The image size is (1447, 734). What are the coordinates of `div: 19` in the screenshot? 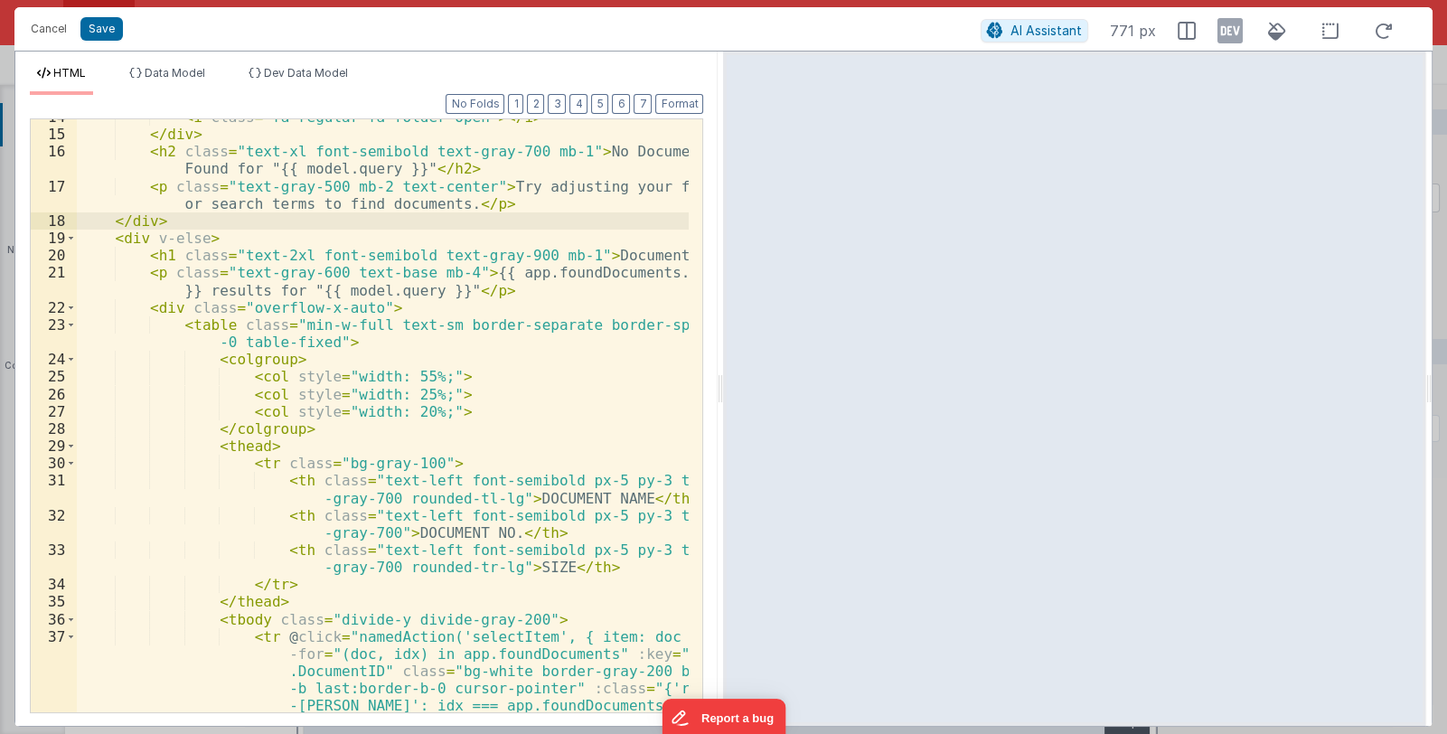 It's located at (53, 238).